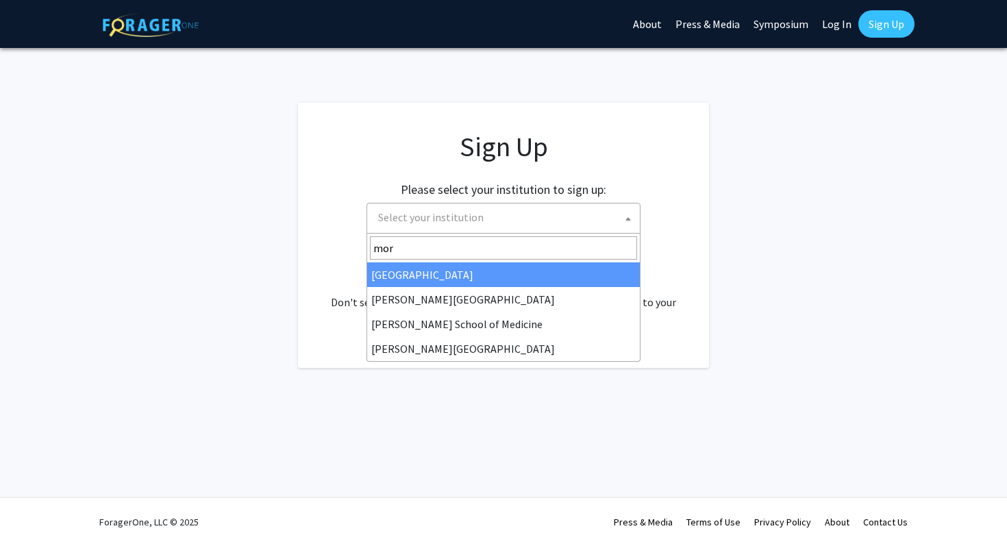 The image size is (1007, 546). What do you see at coordinates (503, 294) in the screenshot?
I see `div: Already have an account? . Don't see your institution? about bringing ForagerOne to your institut...` at bounding box center [503, 294].